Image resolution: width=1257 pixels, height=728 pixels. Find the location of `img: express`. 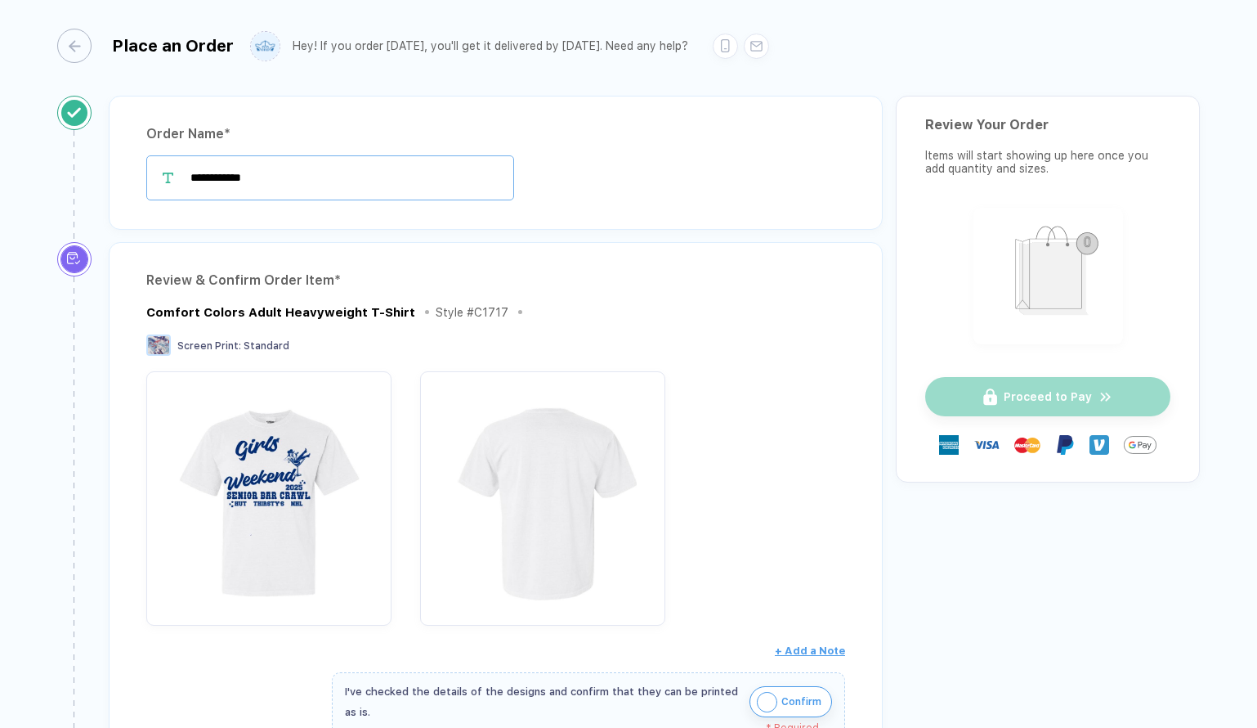

img: express is located at coordinates (949, 445).